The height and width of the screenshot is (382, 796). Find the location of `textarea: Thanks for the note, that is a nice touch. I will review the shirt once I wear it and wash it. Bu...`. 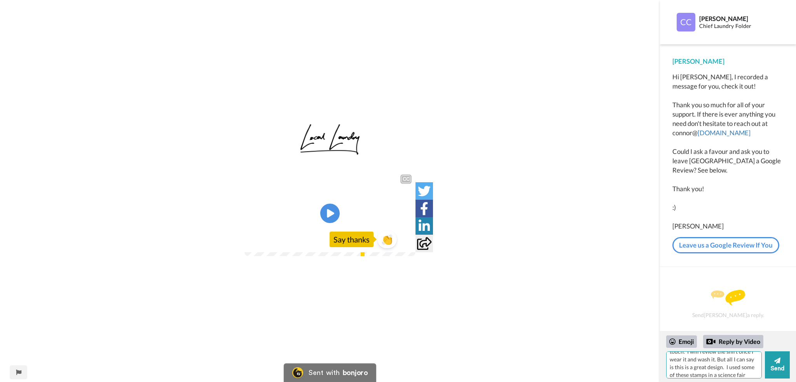

textarea: Thanks for the note, that is a nice touch. I will review the shirt once I wear it and wash it. Bu... is located at coordinates (714, 365).